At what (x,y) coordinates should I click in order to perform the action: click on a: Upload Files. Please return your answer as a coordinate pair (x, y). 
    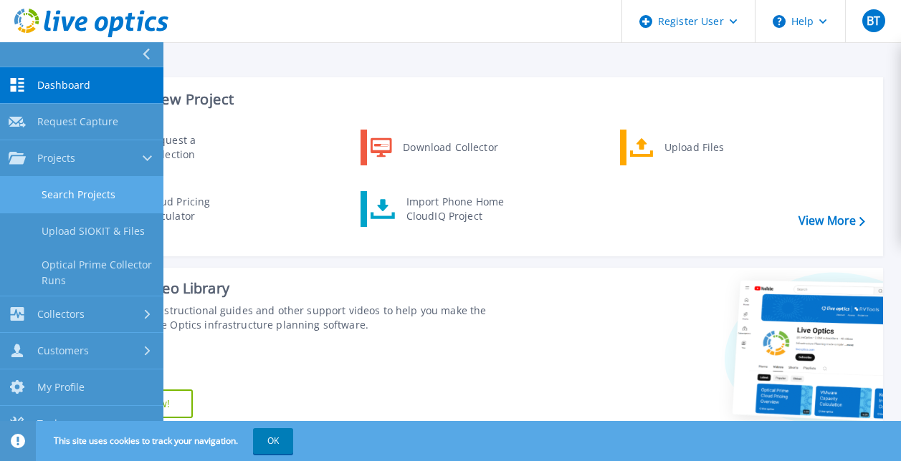
    Looking at the image, I should click on (693, 148).